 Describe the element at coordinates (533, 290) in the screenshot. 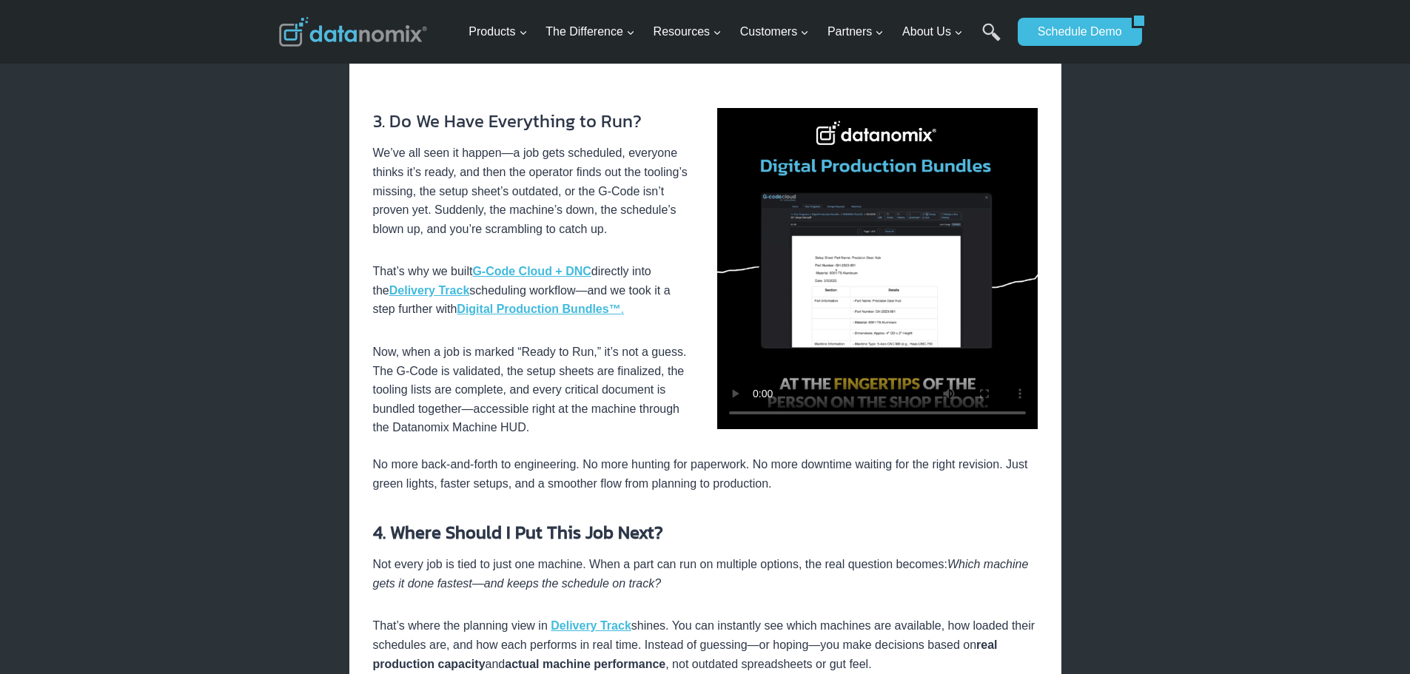

I see `p: That’s why we built directly into the scheduling workflow—and we took it a step further with` at that location.